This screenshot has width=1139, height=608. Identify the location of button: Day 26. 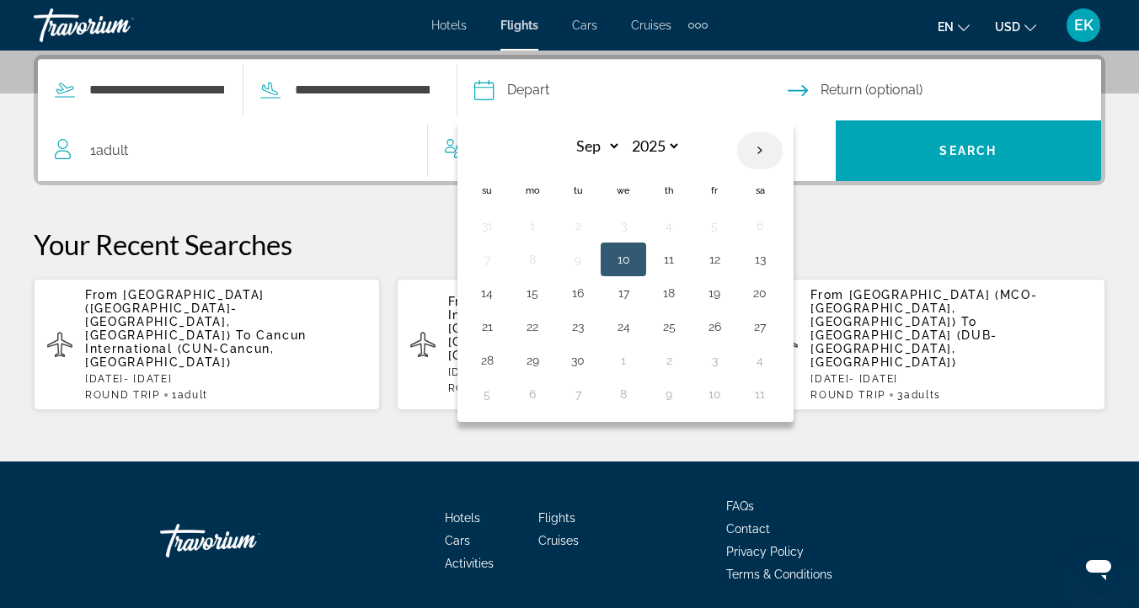
(715, 327).